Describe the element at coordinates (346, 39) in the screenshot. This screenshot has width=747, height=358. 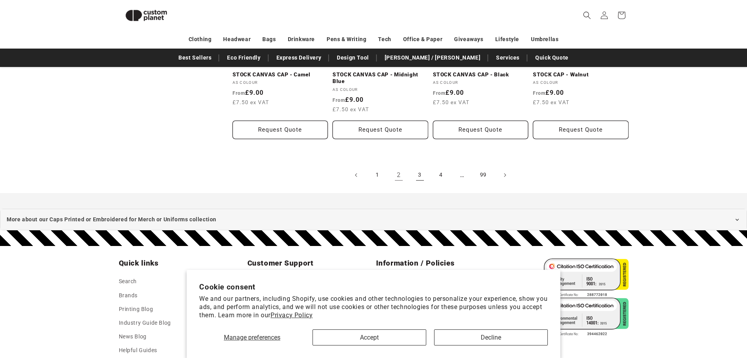
I see `a: Pens & Writing` at that location.